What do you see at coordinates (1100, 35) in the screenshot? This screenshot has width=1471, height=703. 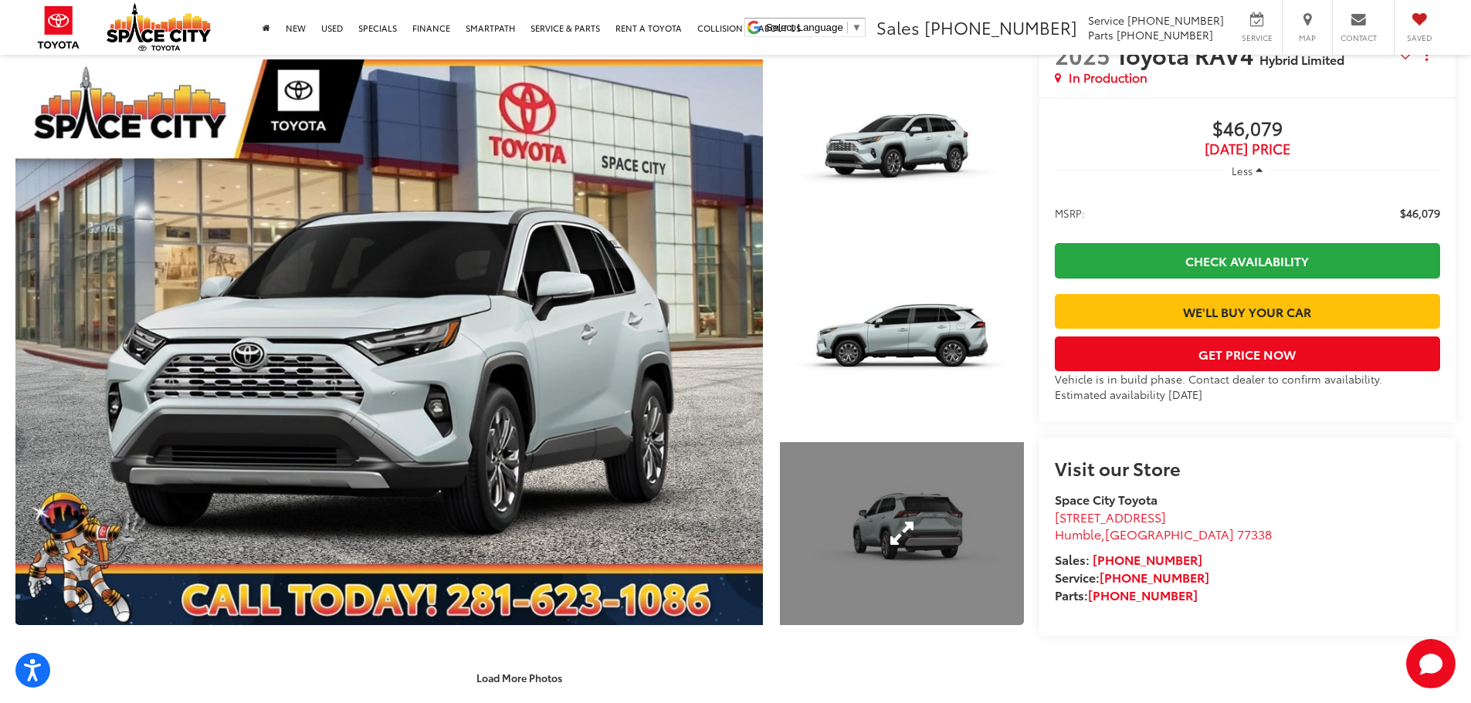 I see `span: Parts` at bounding box center [1100, 35].